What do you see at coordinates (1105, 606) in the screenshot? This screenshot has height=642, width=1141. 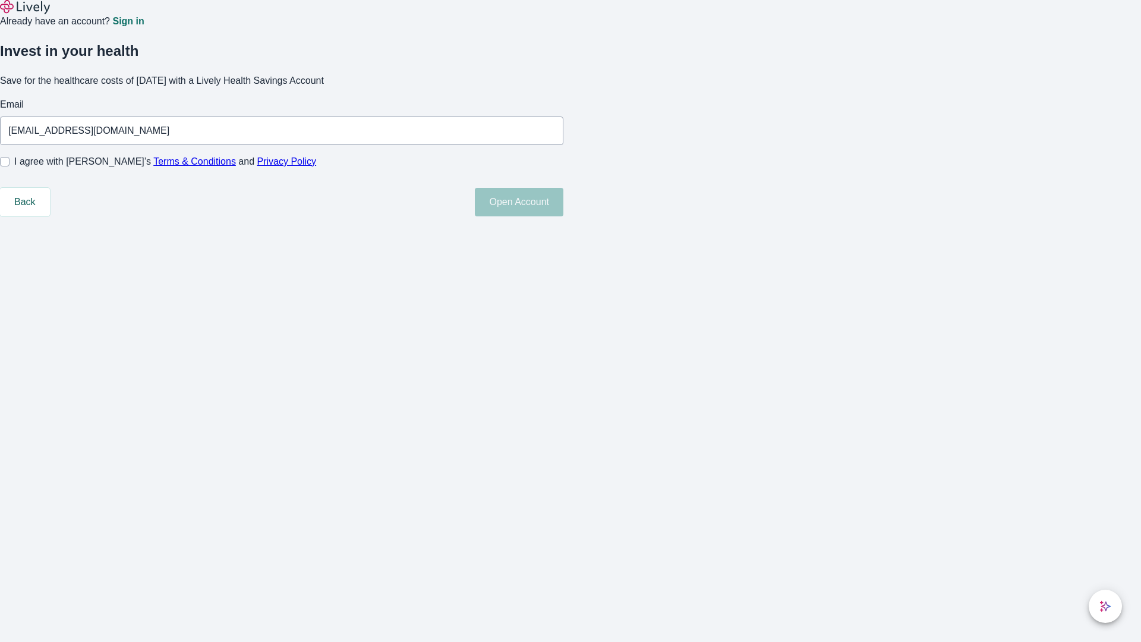 I see `svg: Lively AI Assistant` at bounding box center [1105, 606].